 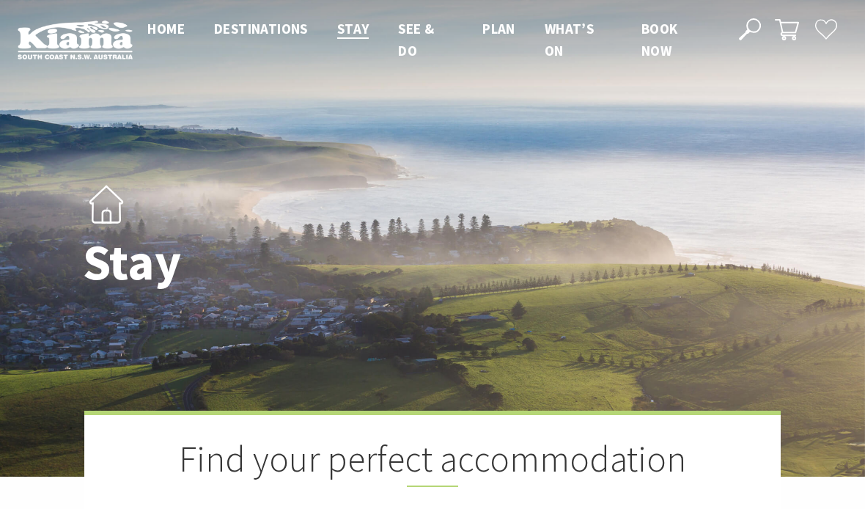 What do you see at coordinates (353, 29) in the screenshot?
I see `span: Stay` at bounding box center [353, 29].